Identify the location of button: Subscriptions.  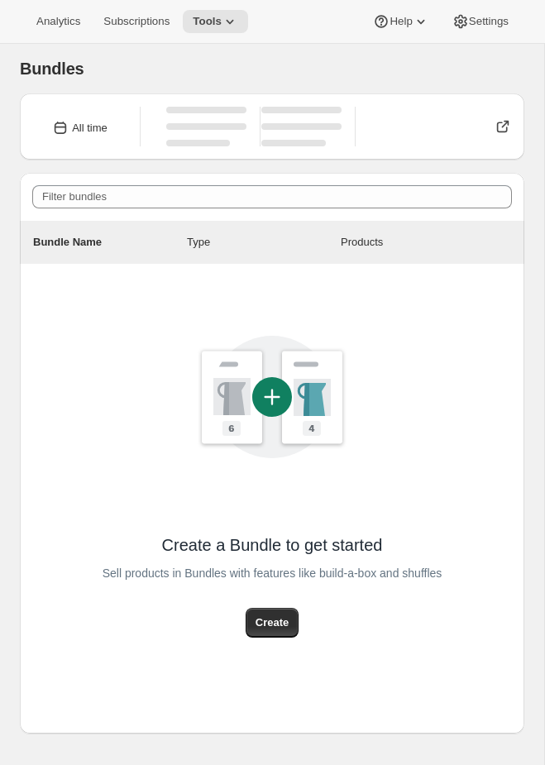
(136, 21).